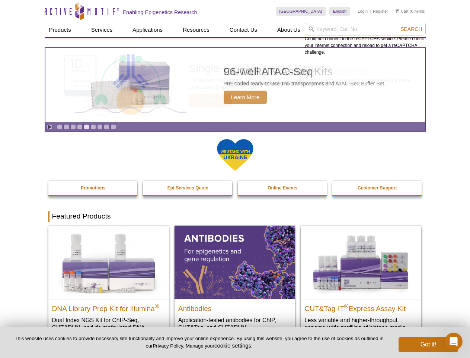  I want to click on p: Application-tested antibodies for ChIP, CUT&Tag, and CUT&RUN., so click(235, 323).